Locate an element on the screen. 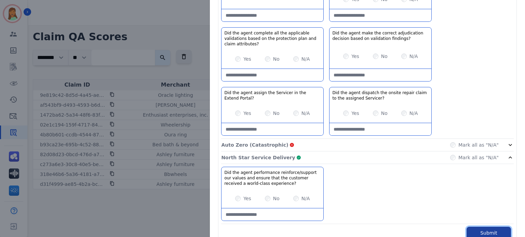  h3: Did the agent complete all the applicable validations based on the protection plan and claim attr... is located at coordinates (272, 39).